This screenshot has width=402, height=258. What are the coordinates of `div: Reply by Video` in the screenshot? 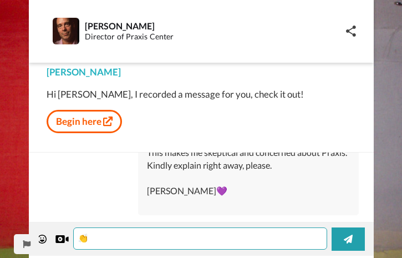 It's located at (62, 239).